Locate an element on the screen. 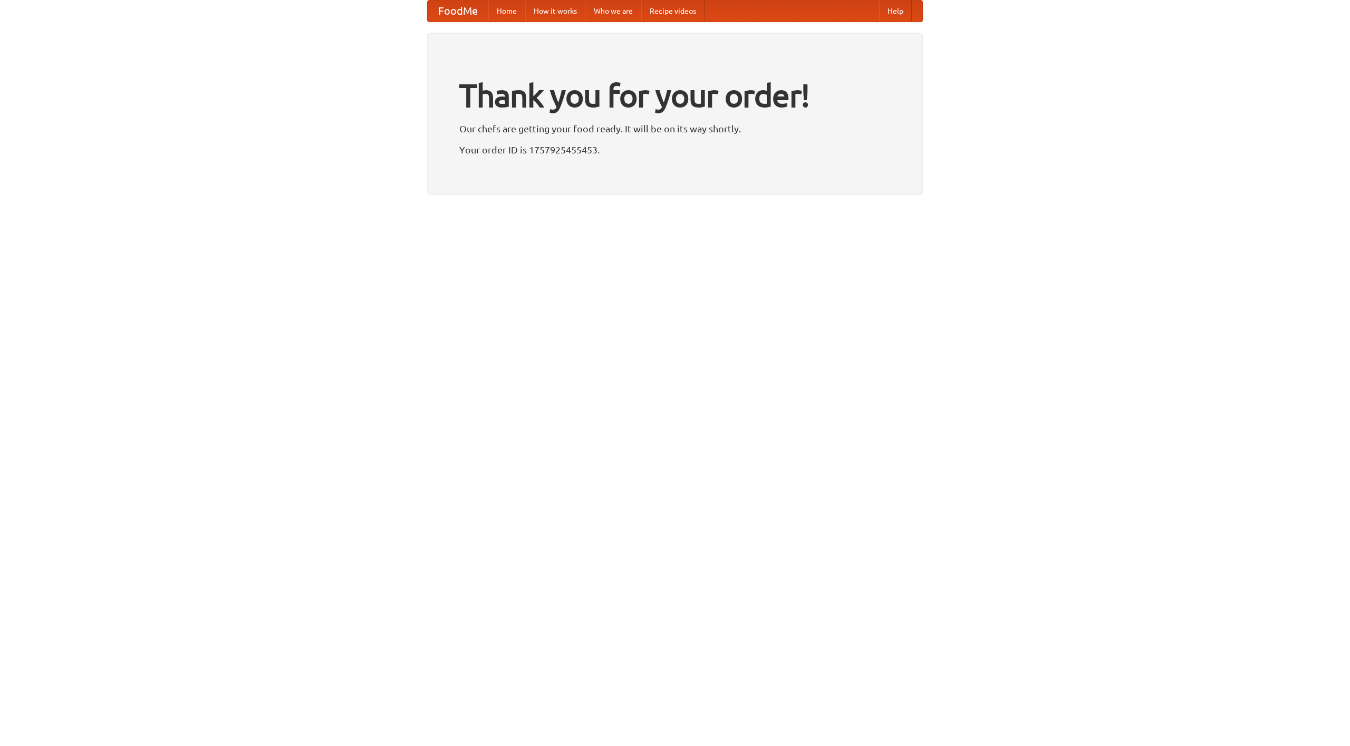 This screenshot has height=746, width=1350. a: Help is located at coordinates (896, 11).